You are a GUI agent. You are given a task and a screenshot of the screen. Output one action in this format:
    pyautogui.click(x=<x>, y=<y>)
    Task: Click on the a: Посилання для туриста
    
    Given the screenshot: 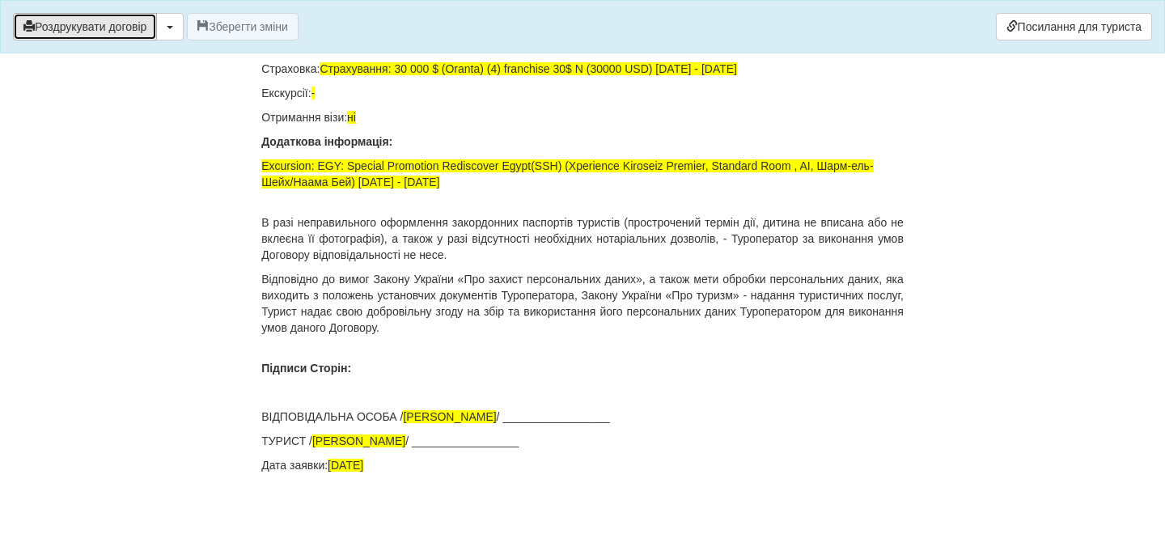 What is the action you would take?
    pyautogui.click(x=1073, y=27)
    